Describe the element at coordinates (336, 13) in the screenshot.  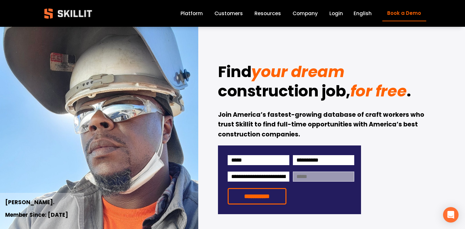
I see `a: Login` at that location.